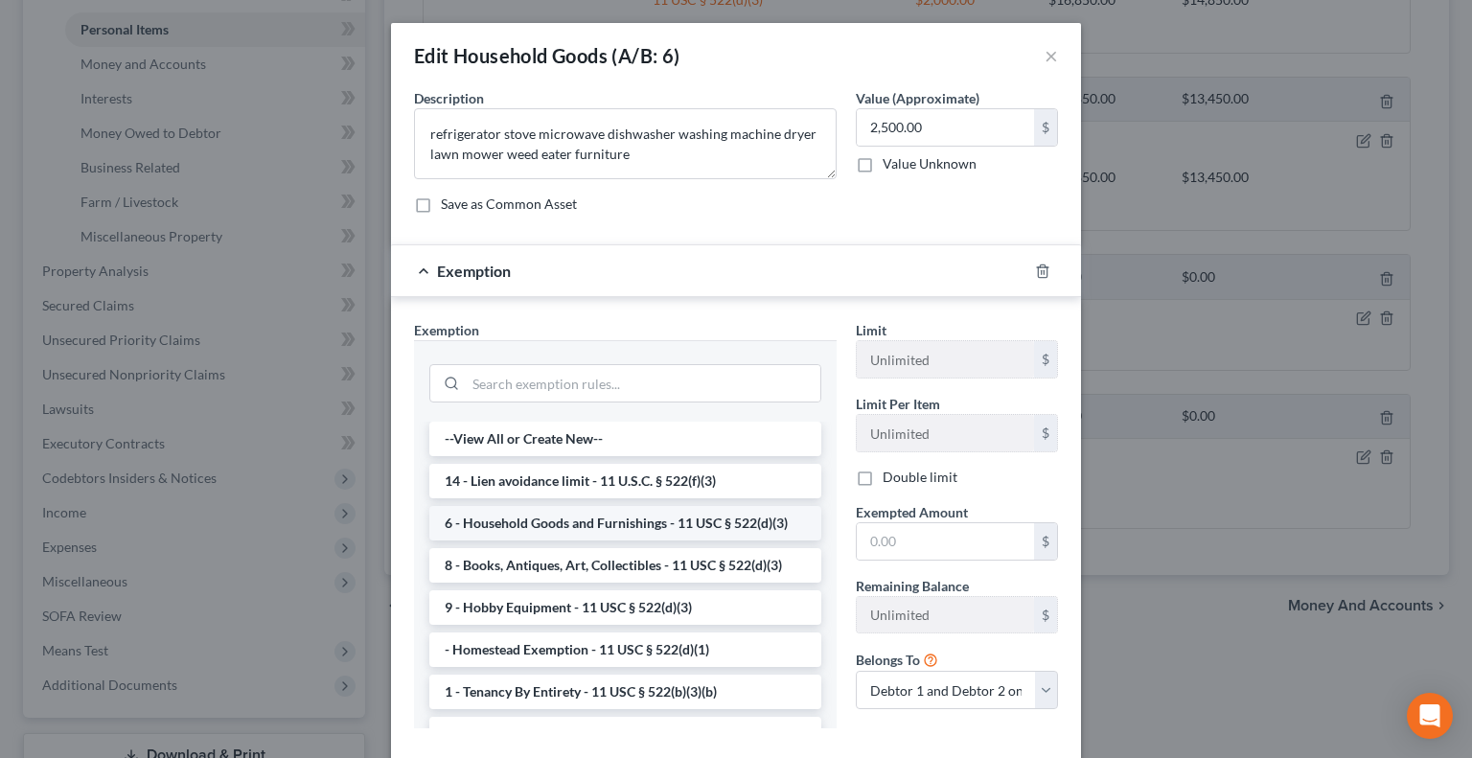  I want to click on li: 6 - Household Goods and Furnishings - 11 USC § 522(d)(3), so click(625, 523).